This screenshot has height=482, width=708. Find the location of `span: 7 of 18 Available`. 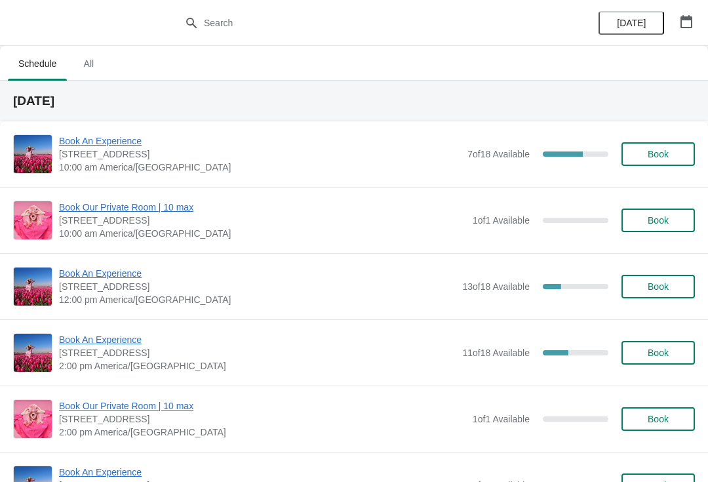

span: 7 of 18 Available is located at coordinates (498, 154).